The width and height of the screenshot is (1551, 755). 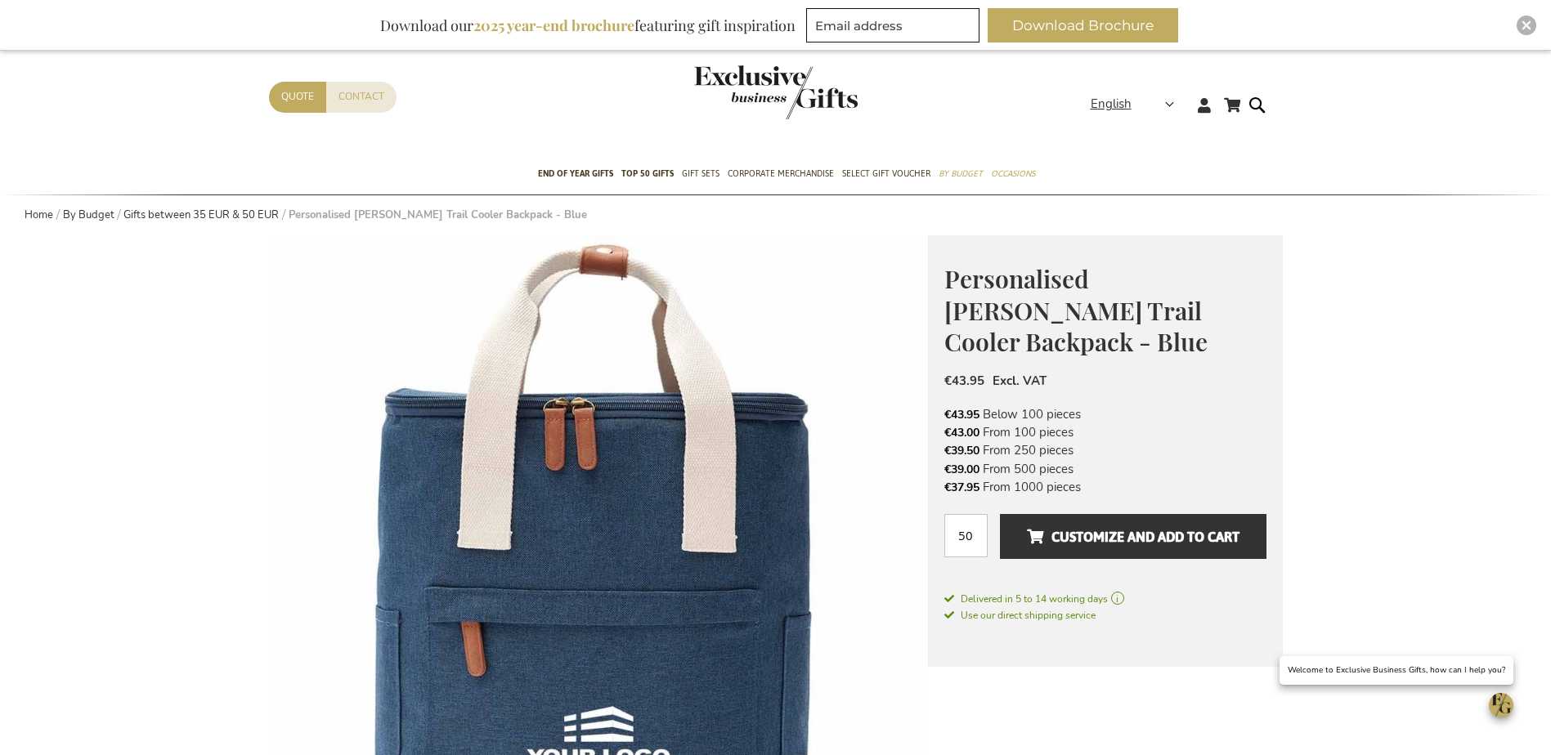 I want to click on span: Excl. VAT, so click(x=1020, y=381).